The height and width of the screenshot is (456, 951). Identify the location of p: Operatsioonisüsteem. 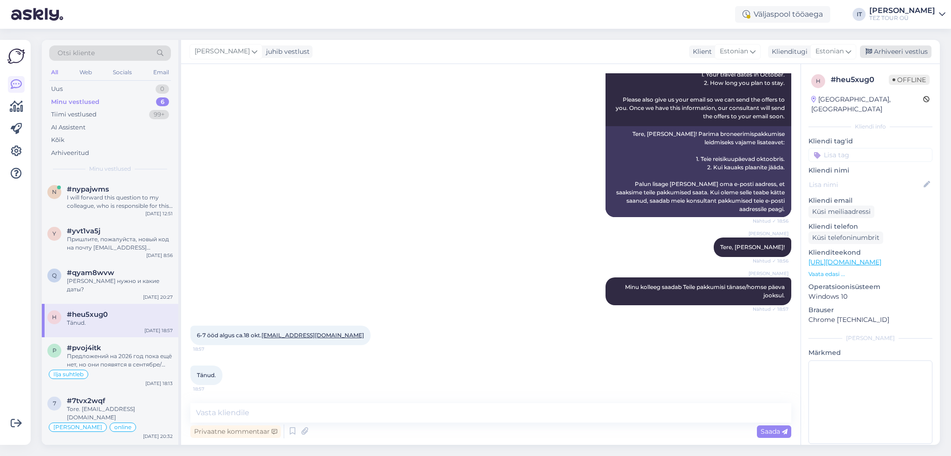
(870, 287).